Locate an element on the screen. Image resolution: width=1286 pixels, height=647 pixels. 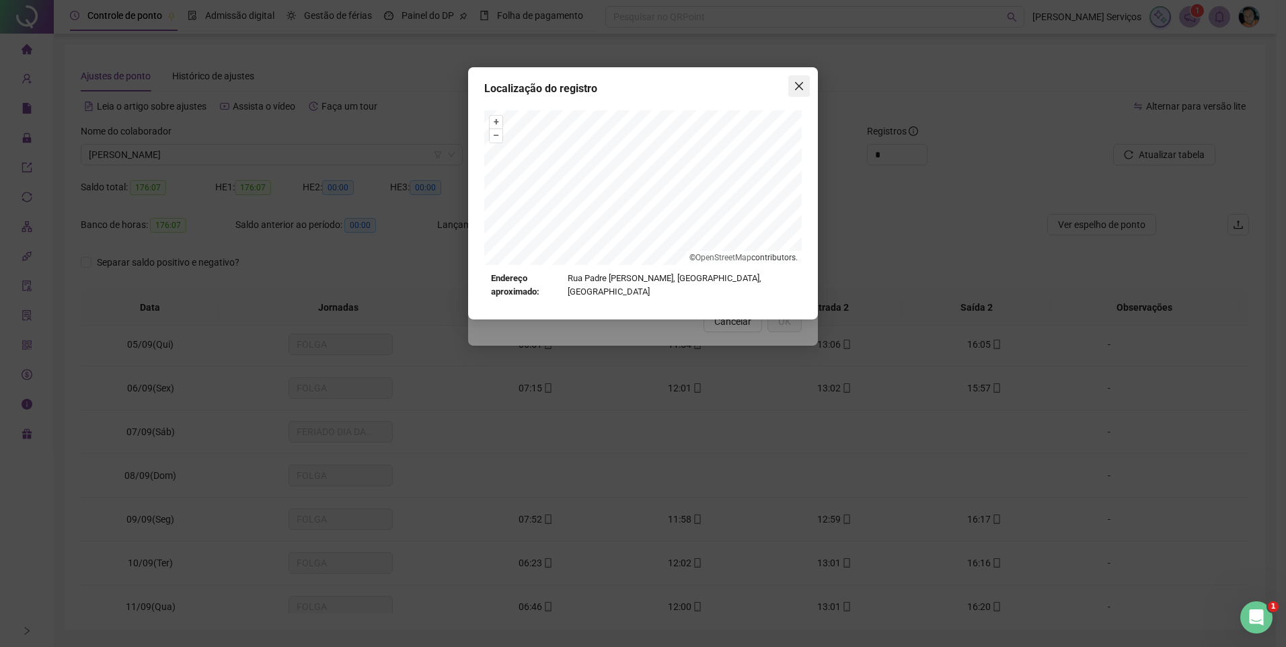
div: Localização do registro is located at coordinates (643, 89).